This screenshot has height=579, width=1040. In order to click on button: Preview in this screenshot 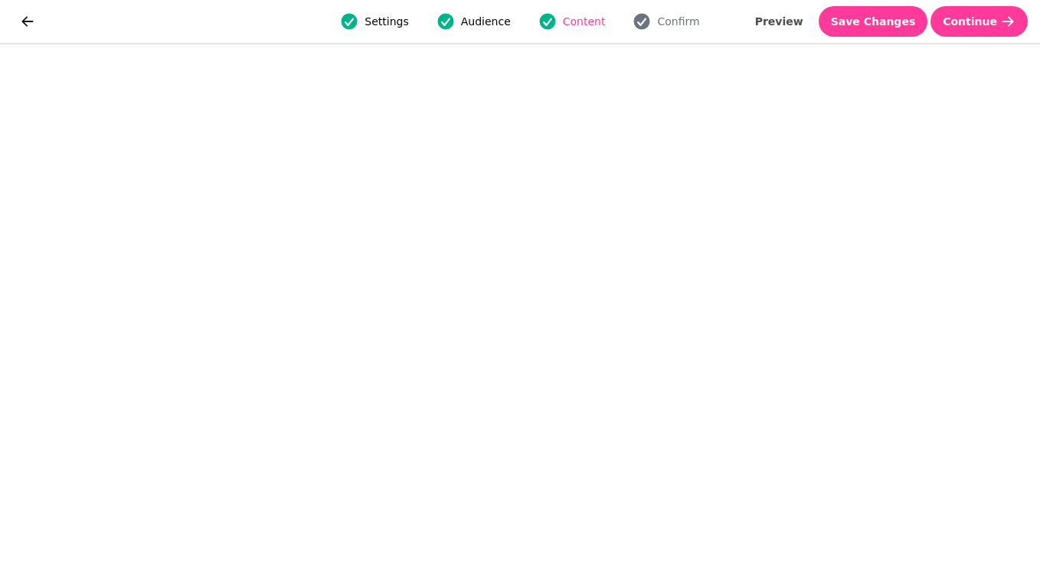, I will do `click(779, 21)`.